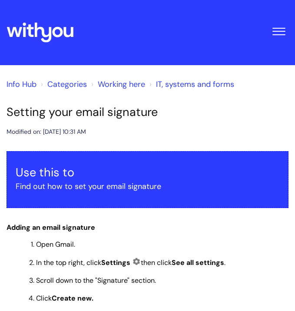  I want to click on li: Solution home, so click(63, 84).